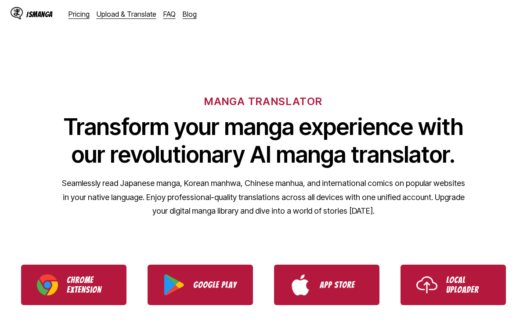 This screenshot has width=527, height=324. Describe the element at coordinates (468, 285) in the screenshot. I see `p: Local Uploader` at that location.